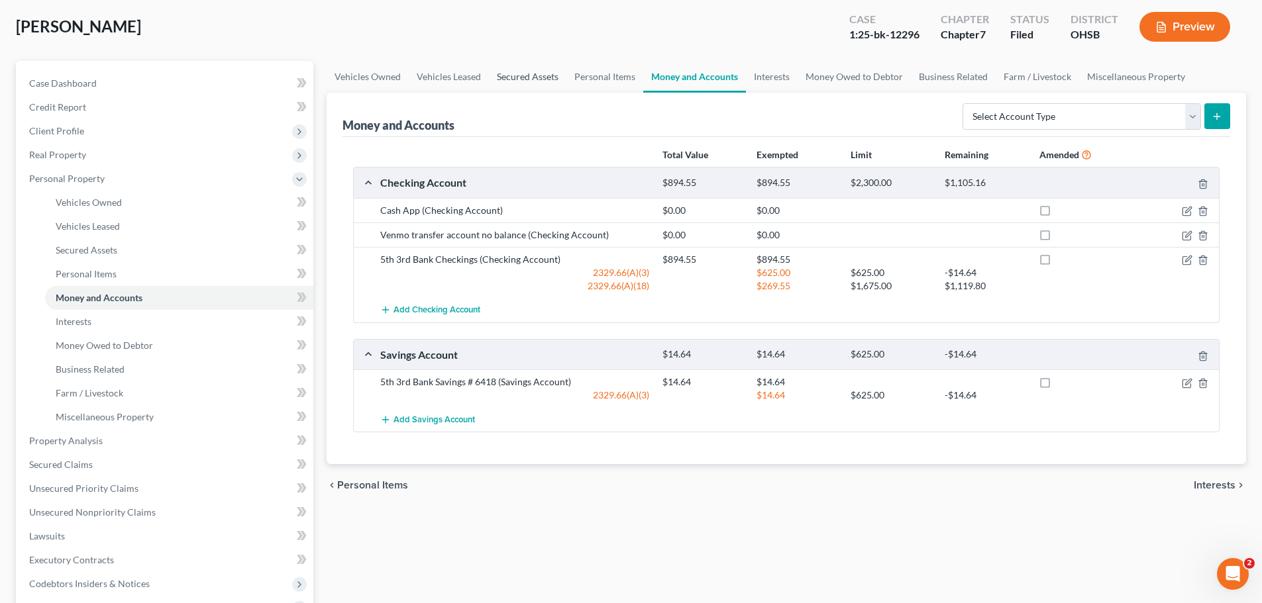 This screenshot has height=603, width=1262. I want to click on div: Cash App (Checking Account), so click(515, 211).